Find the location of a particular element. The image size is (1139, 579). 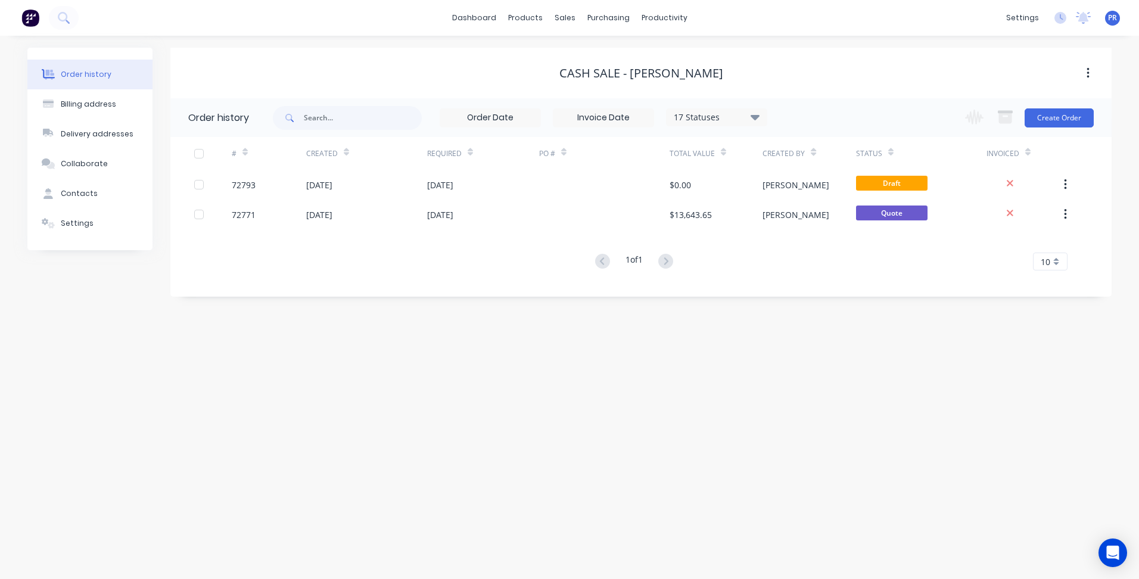

button: Collaborate is located at coordinates (90, 164).